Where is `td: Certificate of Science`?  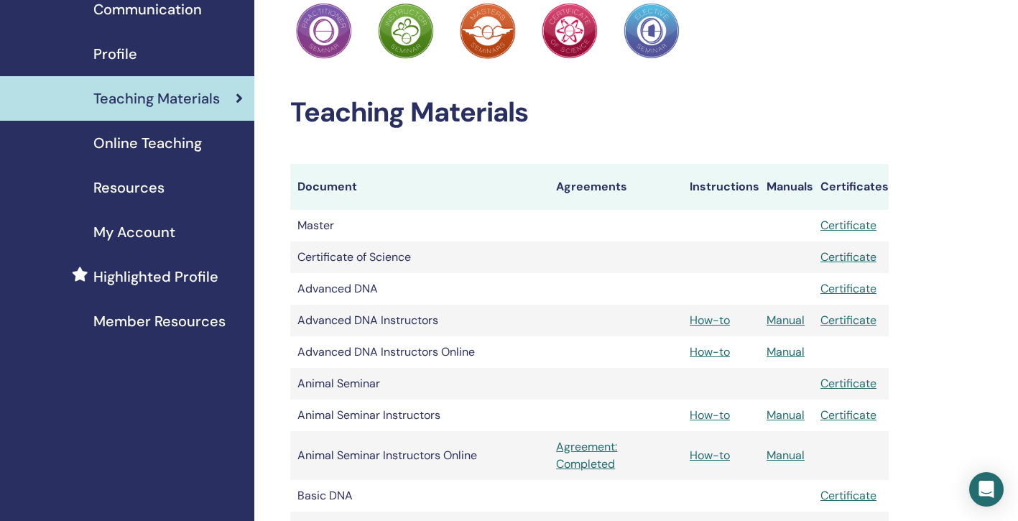 td: Certificate of Science is located at coordinates (420, 257).